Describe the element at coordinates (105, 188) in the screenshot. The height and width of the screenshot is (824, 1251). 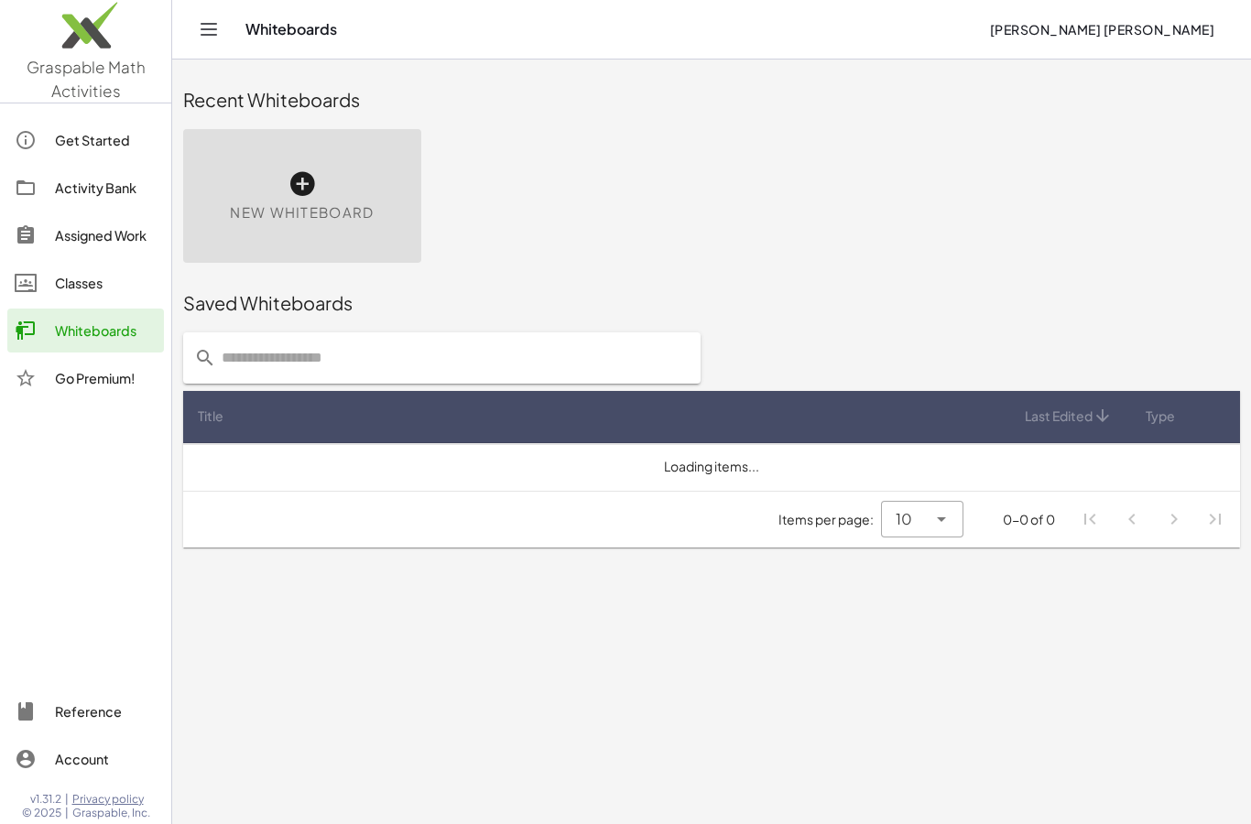
I see `div: Activity Bank` at that location.